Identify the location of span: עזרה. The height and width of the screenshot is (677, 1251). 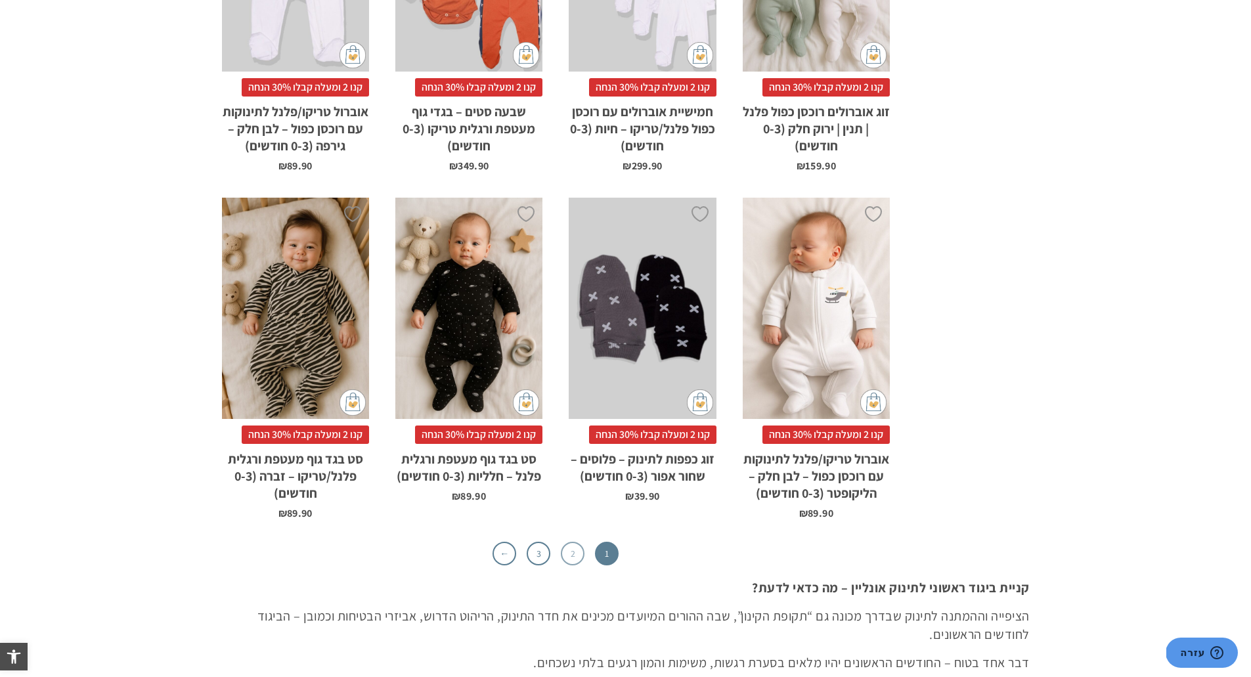
(26, 15).